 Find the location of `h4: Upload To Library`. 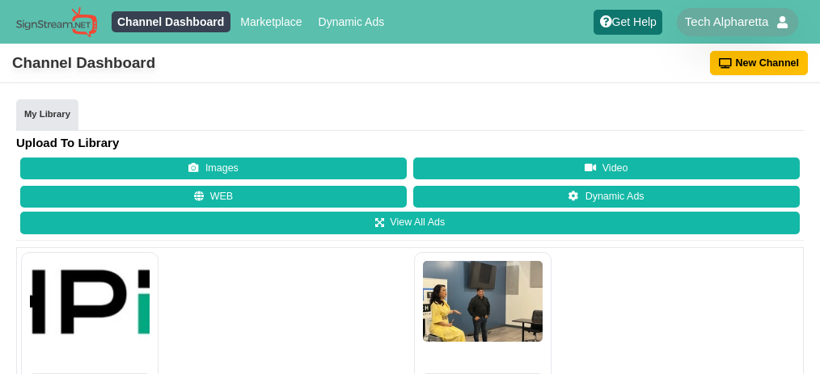

h4: Upload To Library is located at coordinates (410, 143).